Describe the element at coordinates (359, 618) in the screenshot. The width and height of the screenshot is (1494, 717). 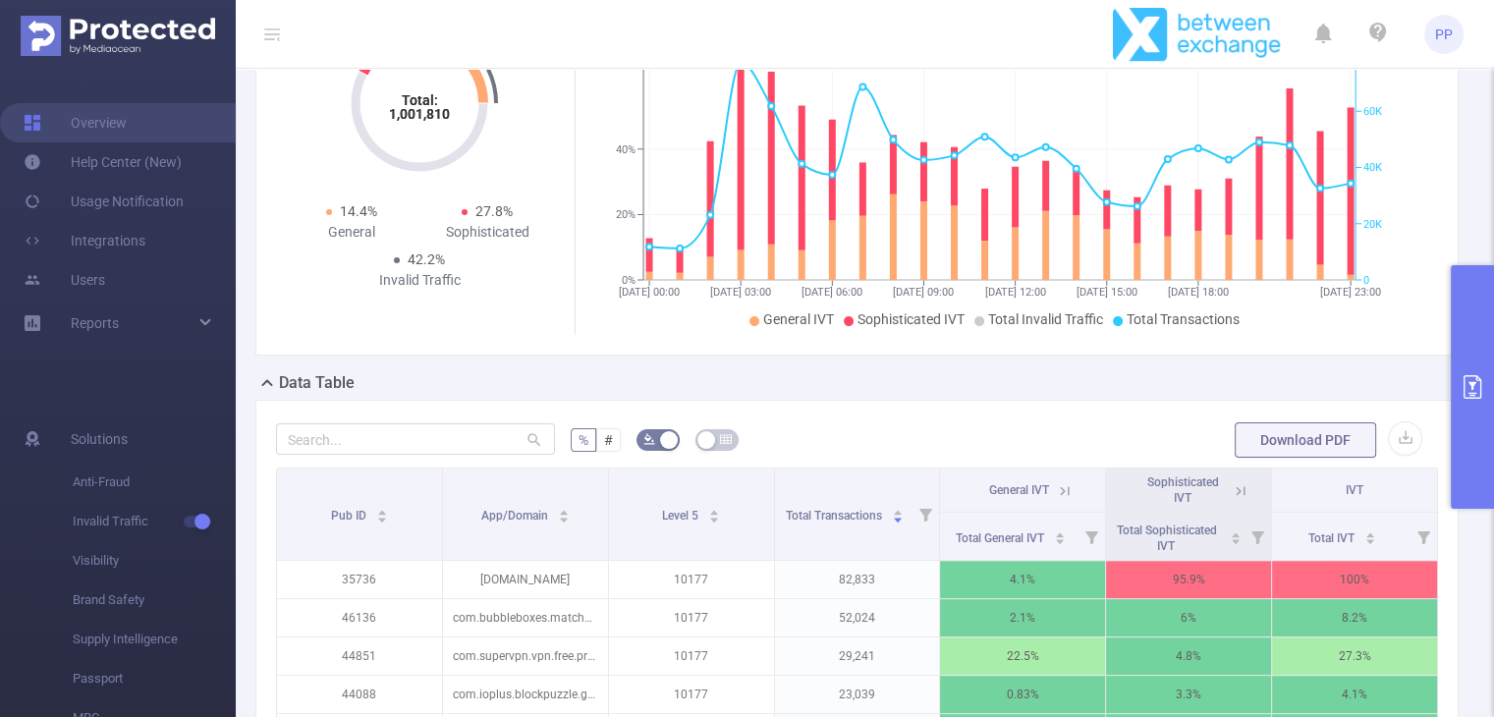
I see `p: 46136` at that location.